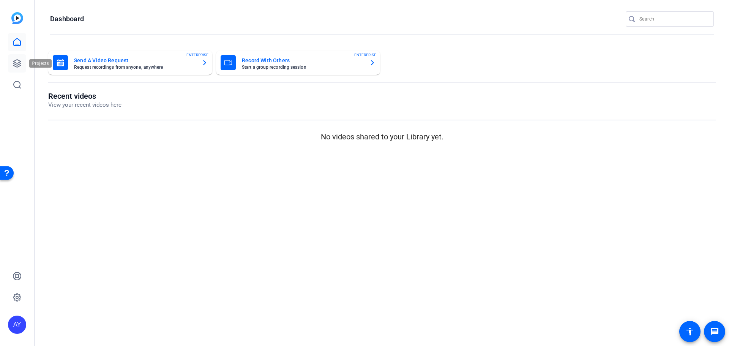  Describe the element at coordinates (382, 137) in the screenshot. I see `p: No videos shared to your Library yet.` at that location.